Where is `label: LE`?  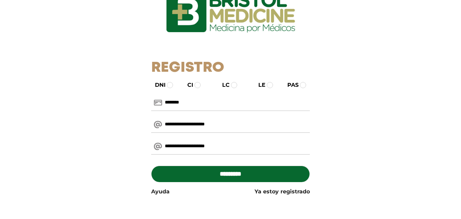 label: LE is located at coordinates (259, 85).